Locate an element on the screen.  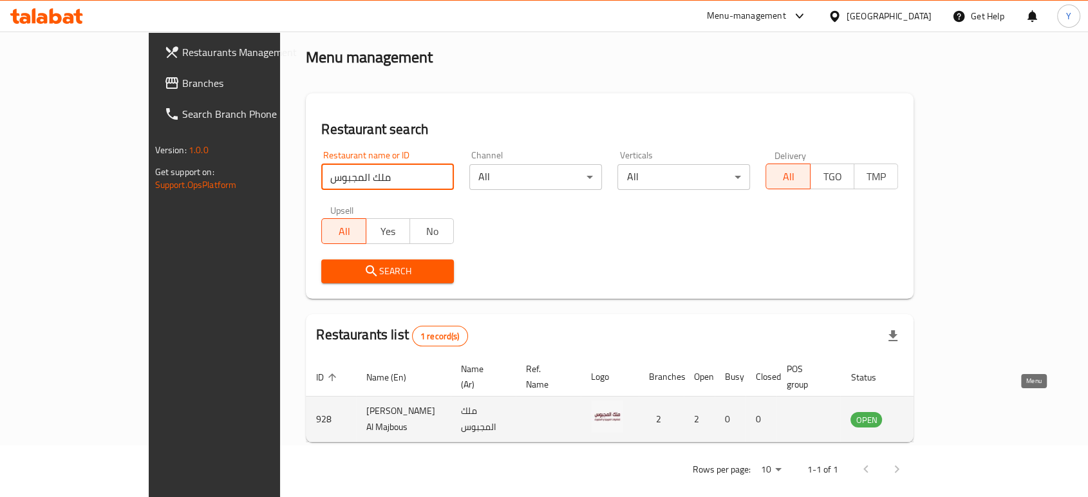
th: Branches is located at coordinates (661, 377).